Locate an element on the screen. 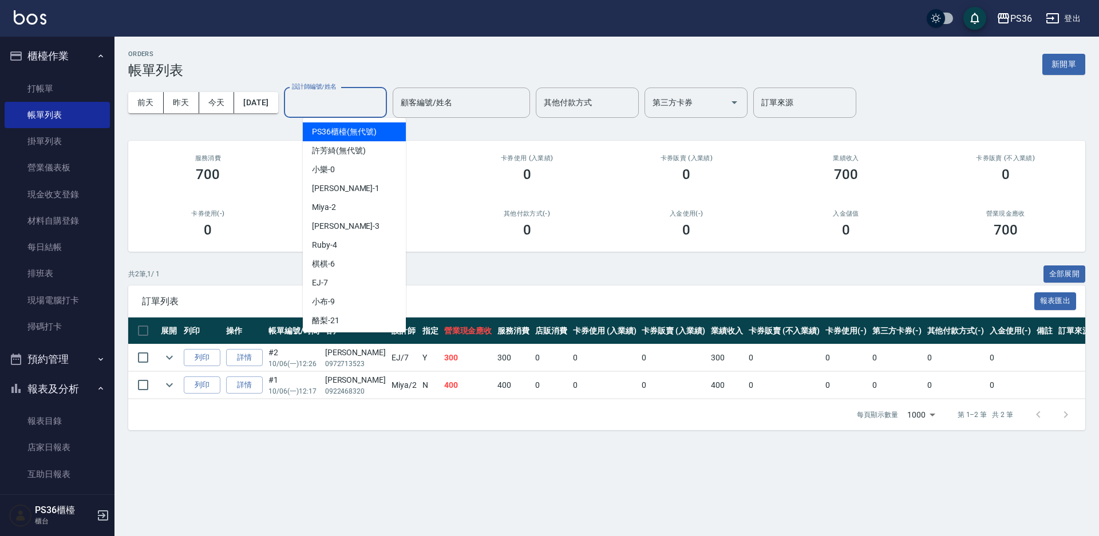  th: 操作 is located at coordinates (244, 331).